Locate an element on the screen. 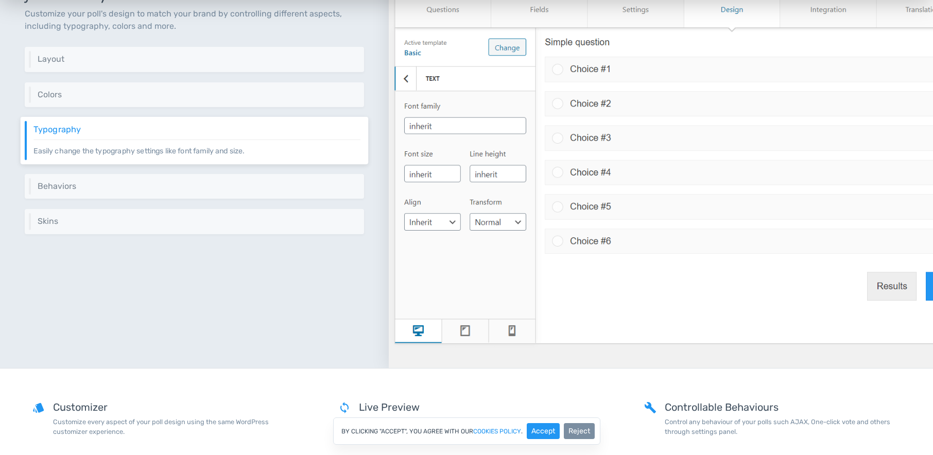  p: Easily change the typography settings like font family and size. is located at coordinates (197, 148).